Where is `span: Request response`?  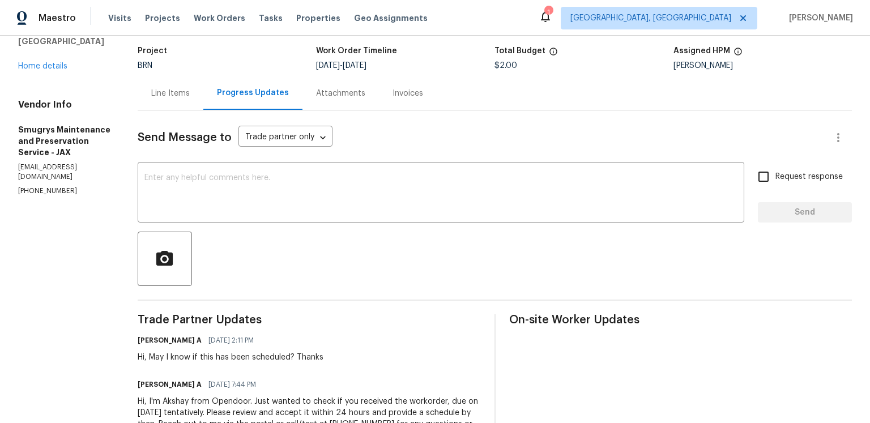
span: Request response is located at coordinates (809, 177).